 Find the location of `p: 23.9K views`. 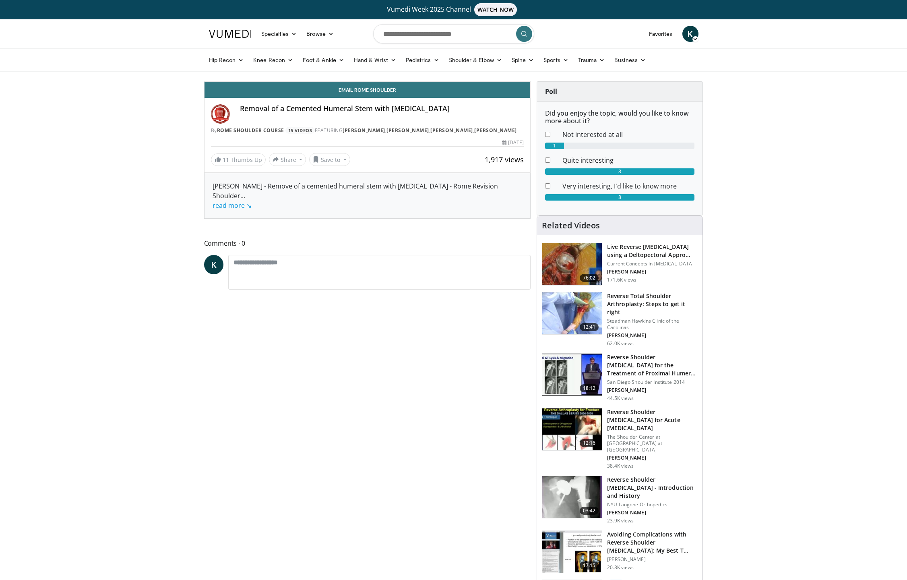

p: 23.9K views is located at coordinates (620, 520).